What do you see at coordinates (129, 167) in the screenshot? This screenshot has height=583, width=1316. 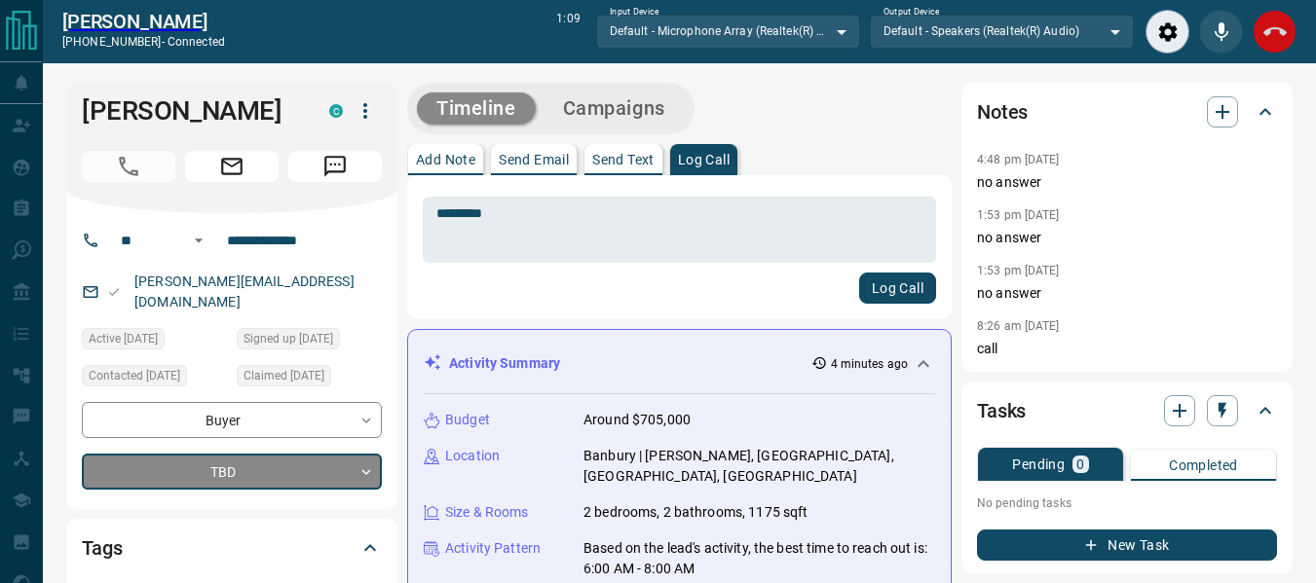 I see `span: Call` at bounding box center [129, 167].